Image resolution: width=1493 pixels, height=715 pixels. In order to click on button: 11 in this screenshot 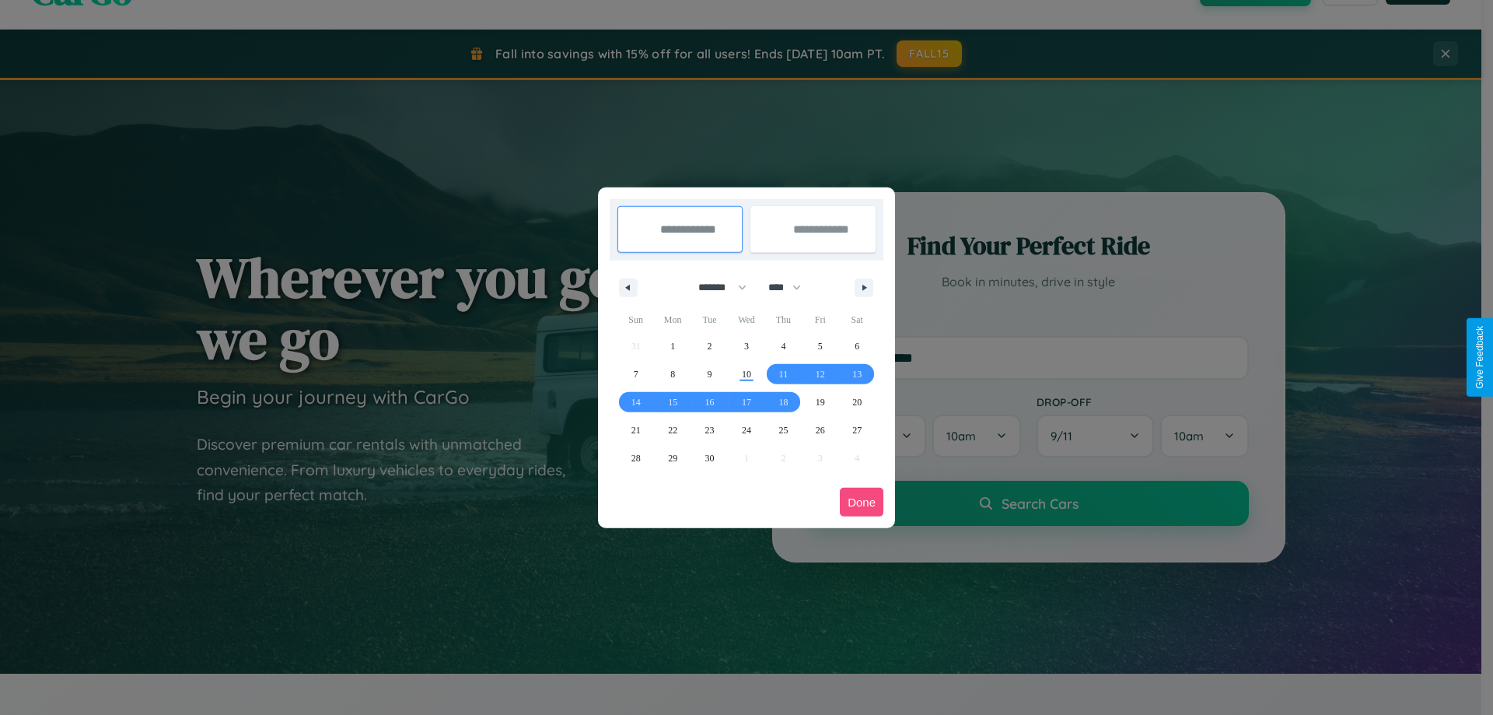, I will do `click(783, 374)`.